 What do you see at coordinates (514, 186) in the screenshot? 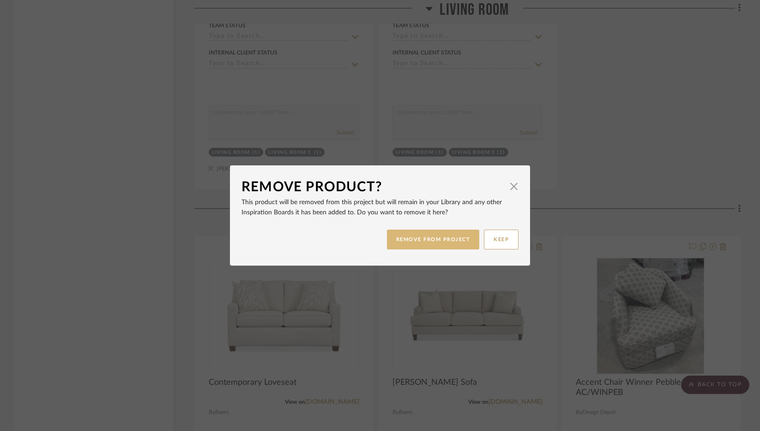
I see `button: Close` at bounding box center [514, 186].